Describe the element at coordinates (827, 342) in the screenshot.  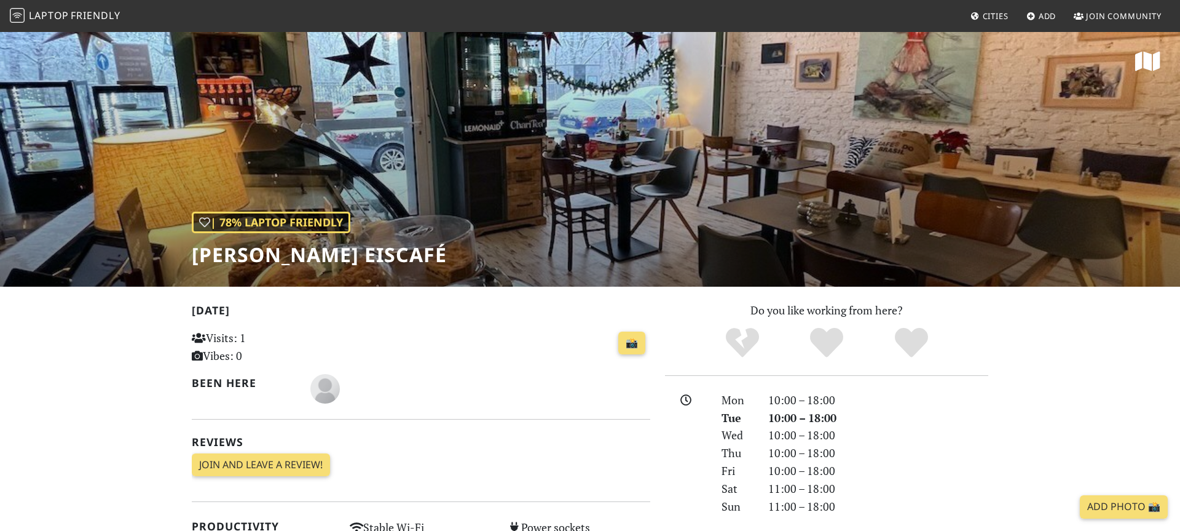
I see `div: Yes` at that location.